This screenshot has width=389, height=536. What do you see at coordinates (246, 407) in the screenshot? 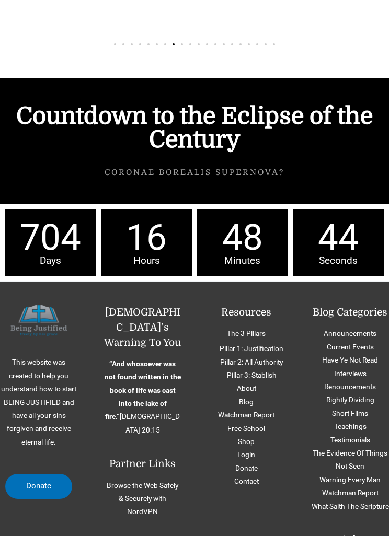
I see `nav: Resources` at bounding box center [246, 407].